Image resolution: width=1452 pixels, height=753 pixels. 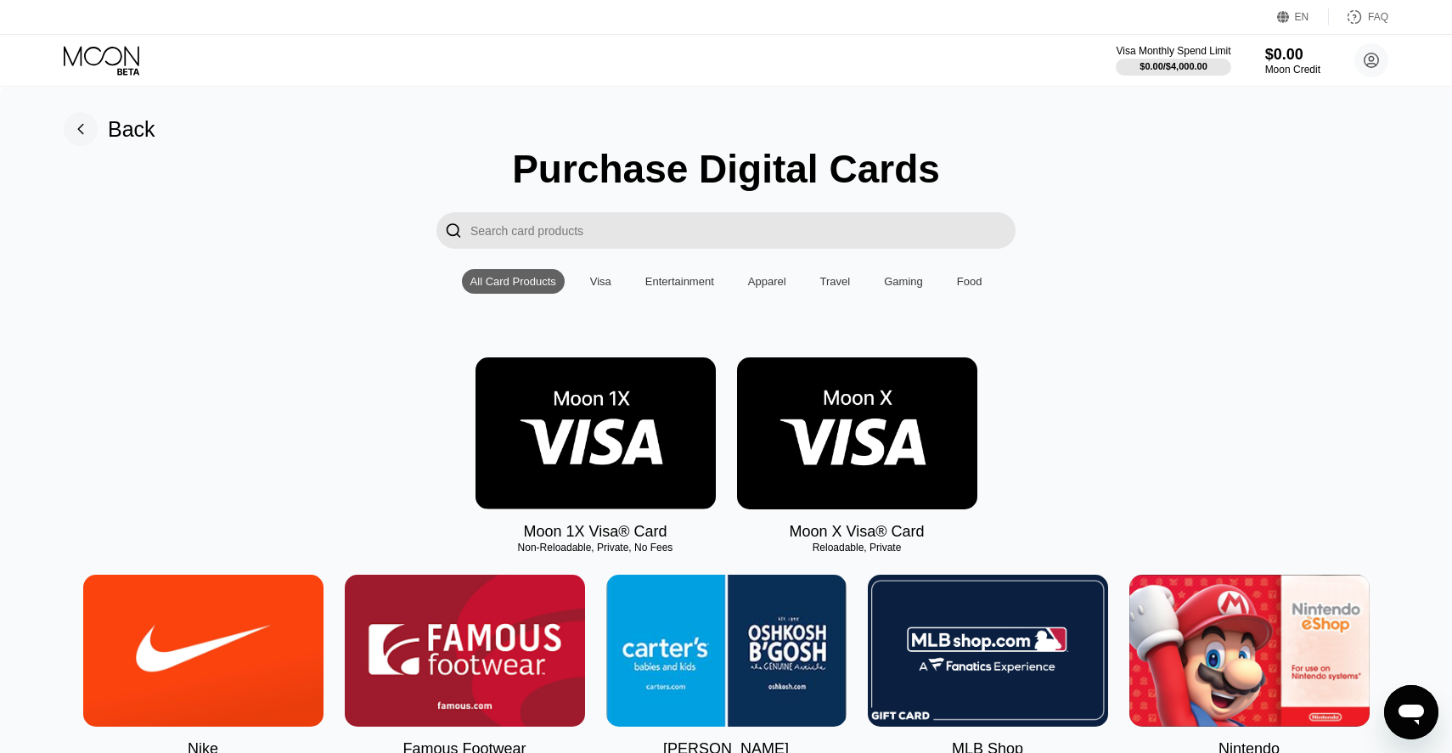 I want to click on div: Purchase Digital Cards, so click(x=726, y=169).